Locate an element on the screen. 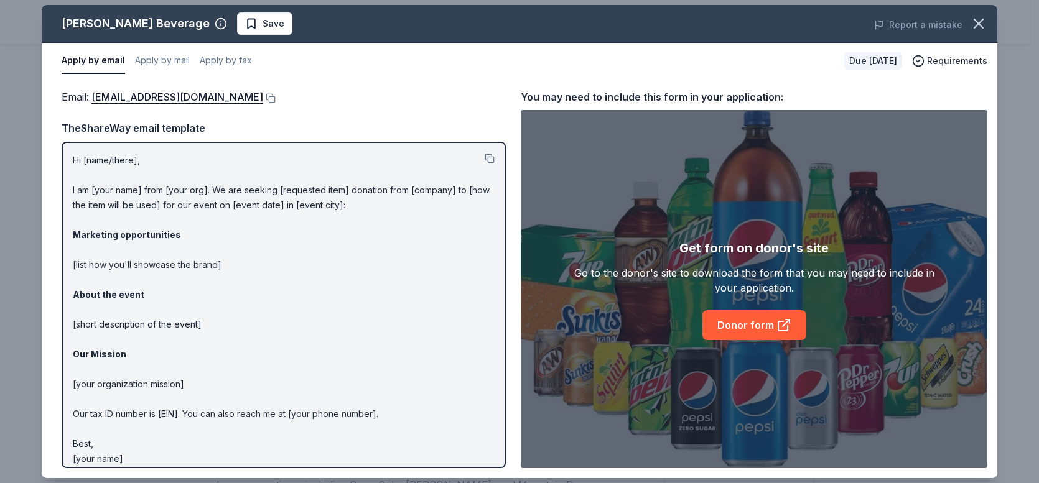  span: Email : is located at coordinates (162, 97).